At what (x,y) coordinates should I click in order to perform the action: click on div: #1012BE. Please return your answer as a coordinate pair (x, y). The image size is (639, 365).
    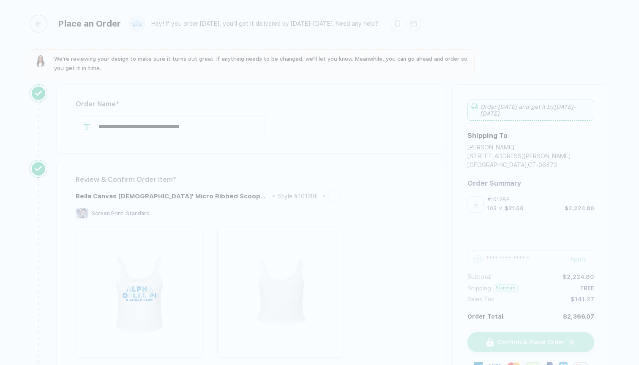
    Looking at the image, I should click on (540, 199).